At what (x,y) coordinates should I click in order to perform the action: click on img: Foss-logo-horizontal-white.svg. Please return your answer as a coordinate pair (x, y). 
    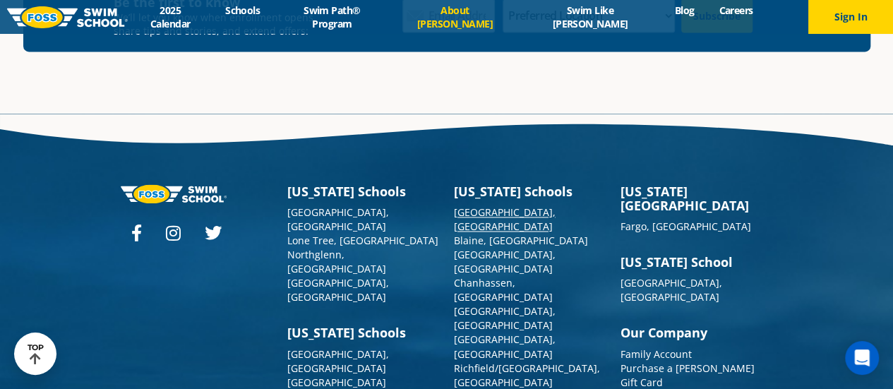
    Looking at the image, I should click on (174, 193).